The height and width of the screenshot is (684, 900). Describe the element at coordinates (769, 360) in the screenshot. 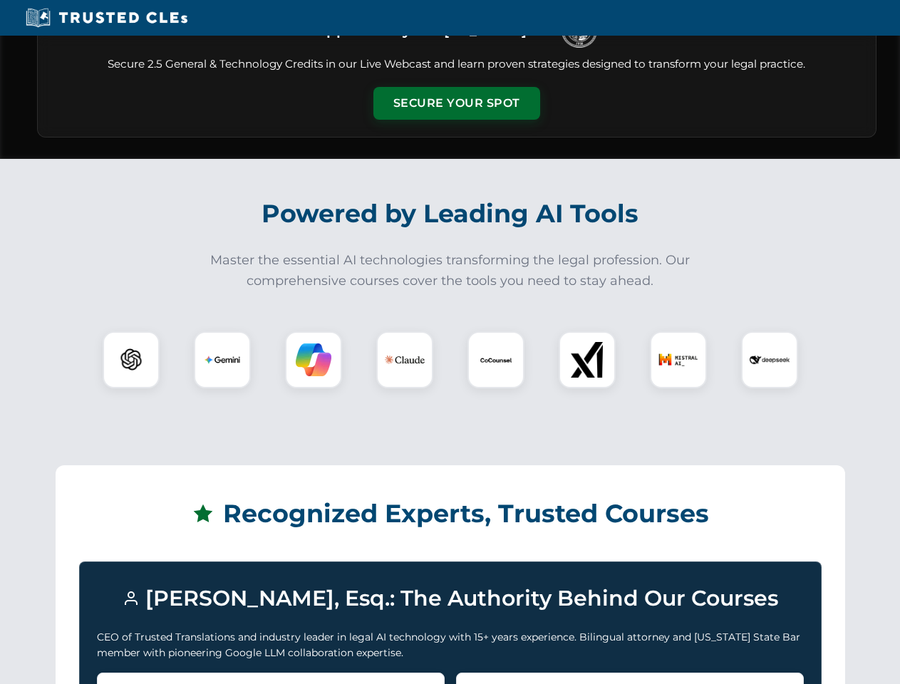

I see `div: DeepSeek` at that location.